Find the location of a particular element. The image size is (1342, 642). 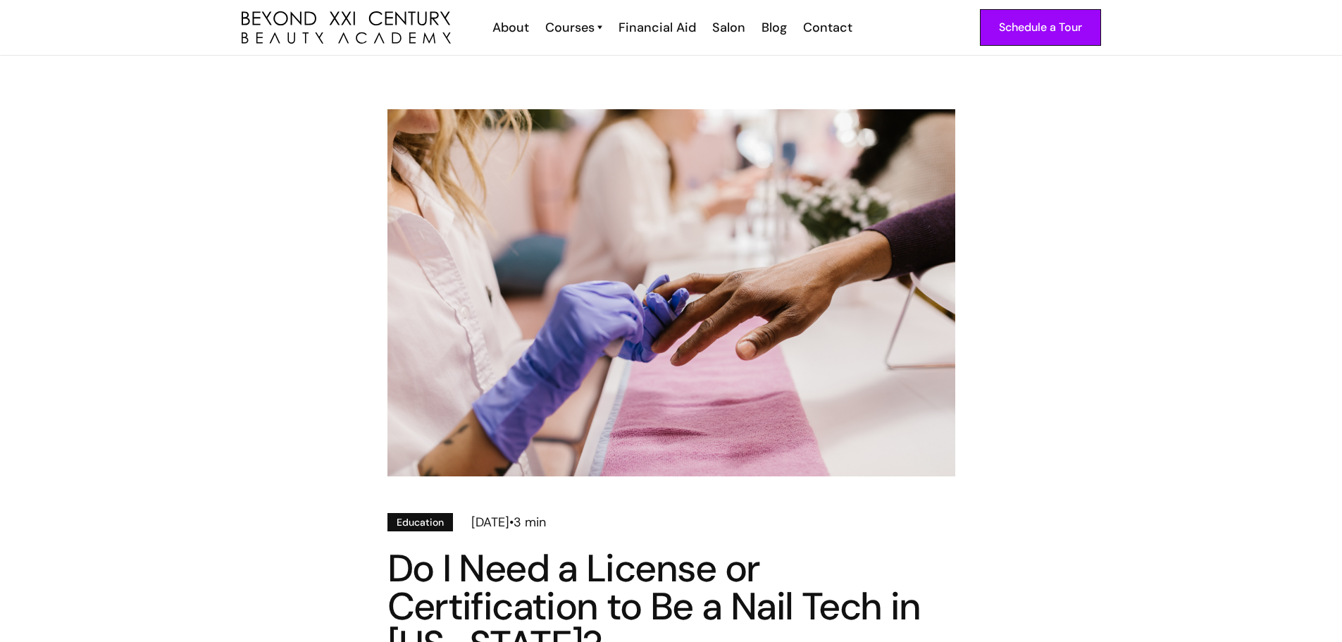

div: Education is located at coordinates (420, 522).